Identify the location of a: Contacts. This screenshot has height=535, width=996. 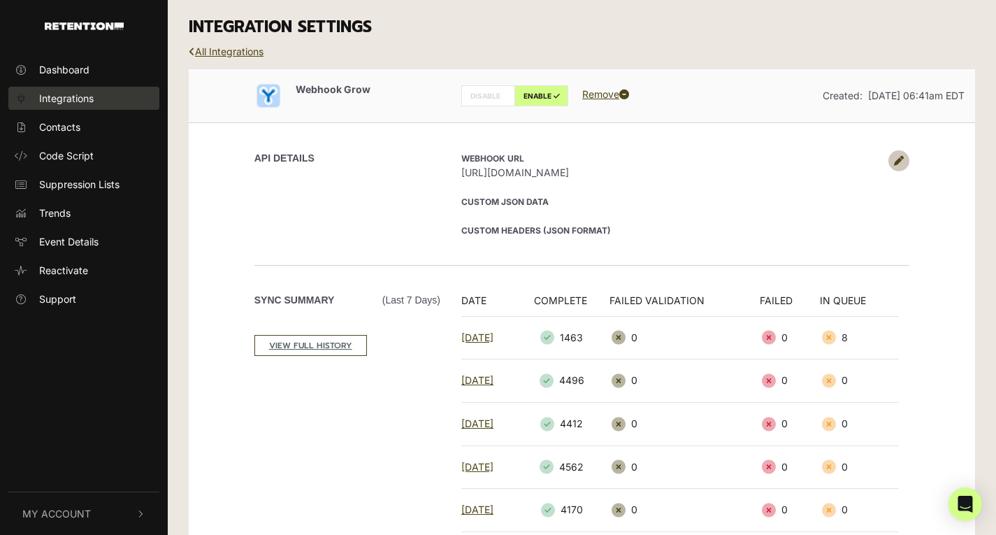
(84, 127).